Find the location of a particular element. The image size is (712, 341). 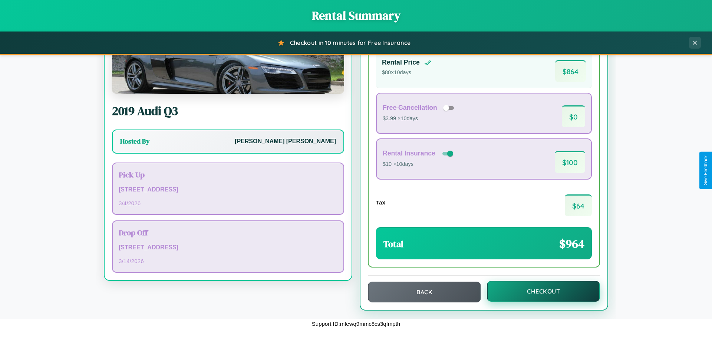

h4: Rental Price is located at coordinates (401, 62).